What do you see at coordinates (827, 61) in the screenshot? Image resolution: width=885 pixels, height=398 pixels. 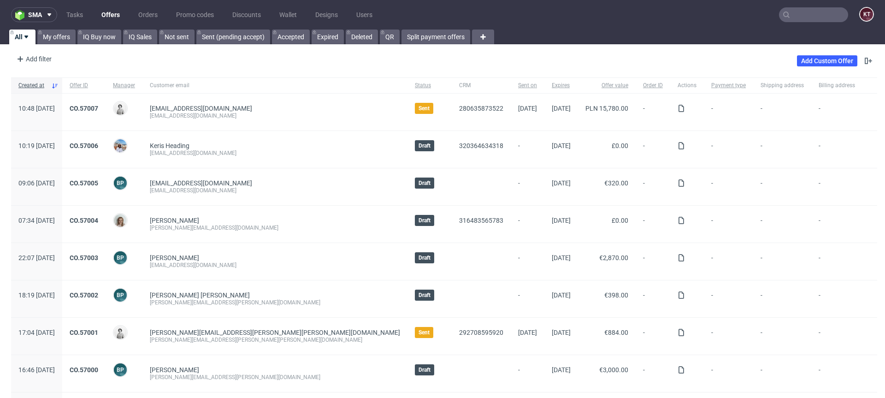 I see `a: Add Custom Offer` at bounding box center [827, 61].